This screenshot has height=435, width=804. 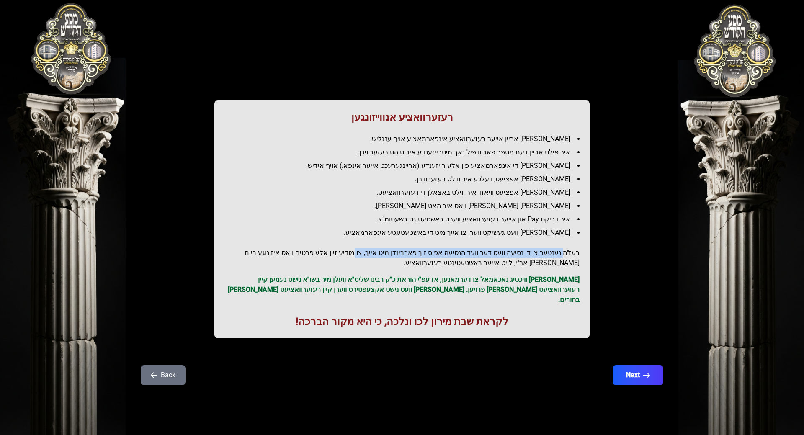 What do you see at coordinates (402, 117) in the screenshot?
I see `h1: רעזערוואציע אנווייזונגען` at bounding box center [402, 117].